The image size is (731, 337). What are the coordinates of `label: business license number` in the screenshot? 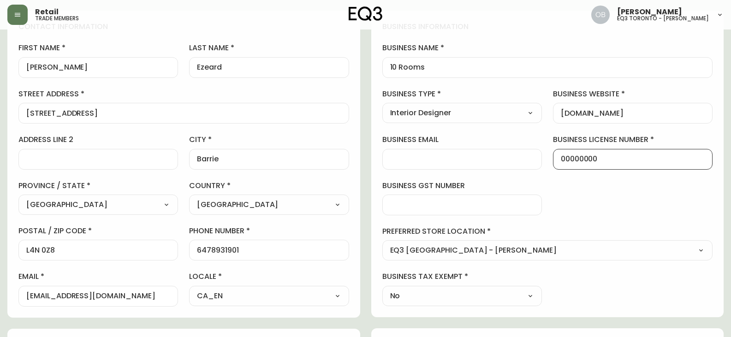 It's located at (633, 140).